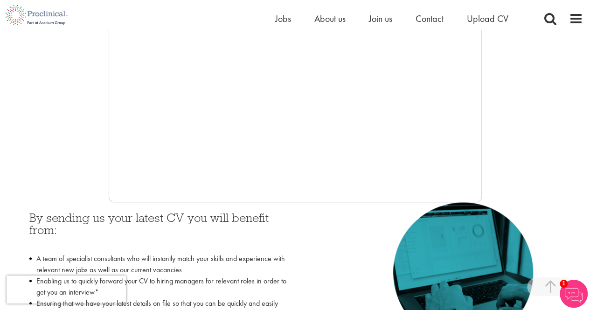 This screenshot has width=590, height=310. What do you see at coordinates (283, 19) in the screenshot?
I see `a: Jobs` at bounding box center [283, 19].